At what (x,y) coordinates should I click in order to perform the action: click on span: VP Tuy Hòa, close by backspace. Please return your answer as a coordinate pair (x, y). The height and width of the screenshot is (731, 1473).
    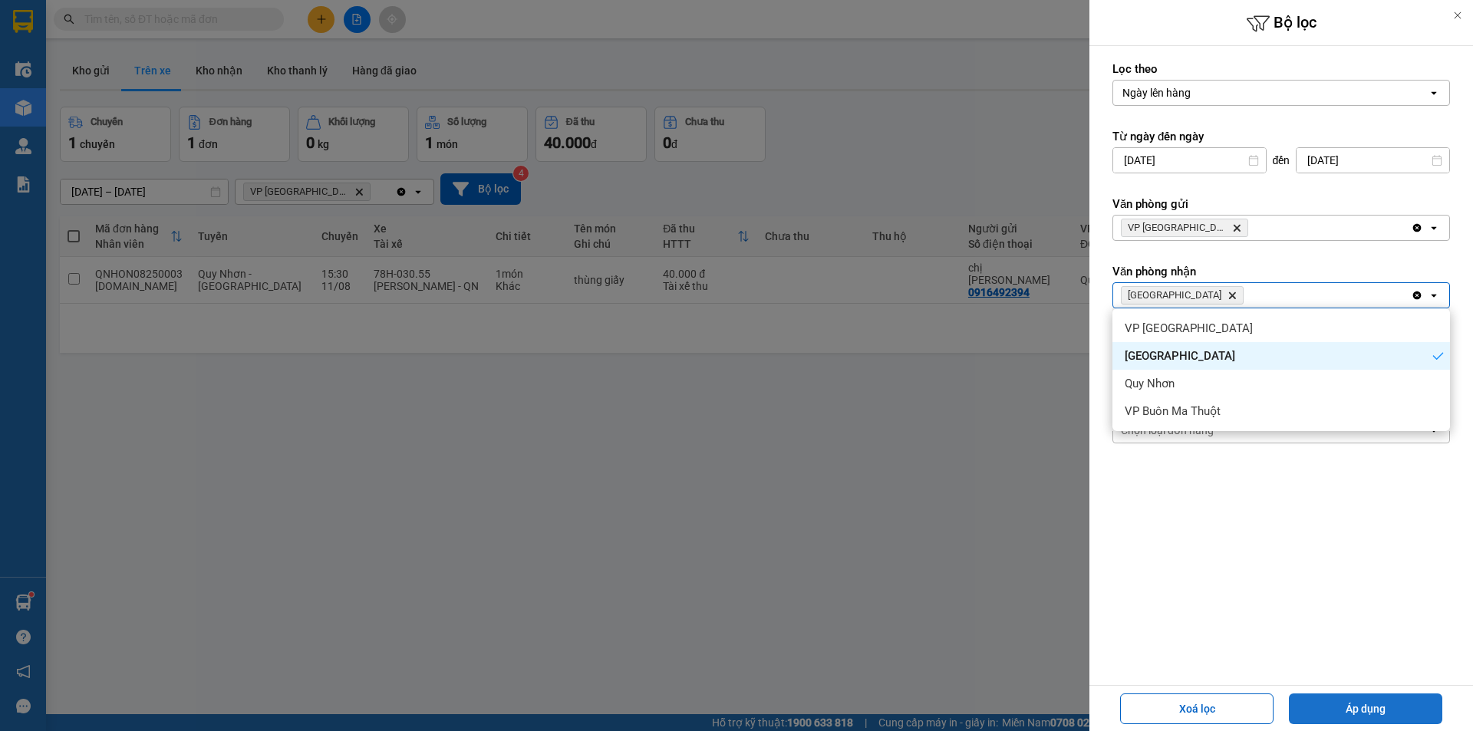
    Looking at the image, I should click on (1185, 228).